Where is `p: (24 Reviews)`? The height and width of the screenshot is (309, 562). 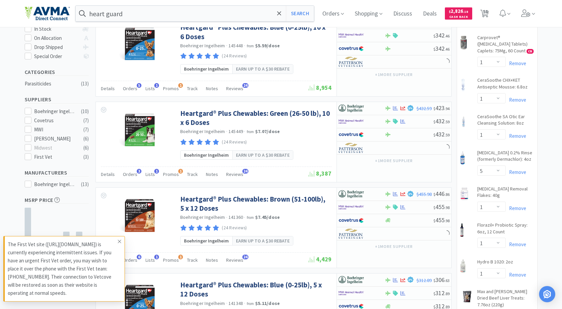 p: (24 Reviews) is located at coordinates (234, 142).